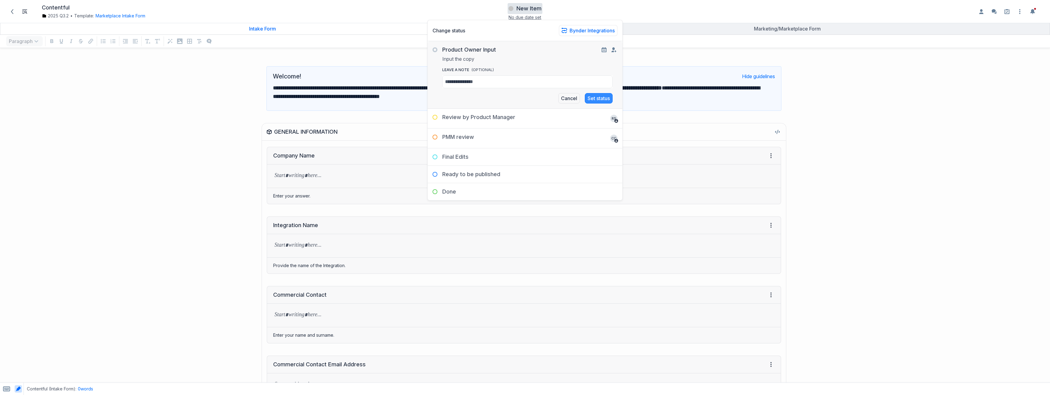 The height and width of the screenshot is (395, 1050). What do you see at coordinates (588, 31) in the screenshot?
I see `div: Bynder Integrations` at bounding box center [588, 31].